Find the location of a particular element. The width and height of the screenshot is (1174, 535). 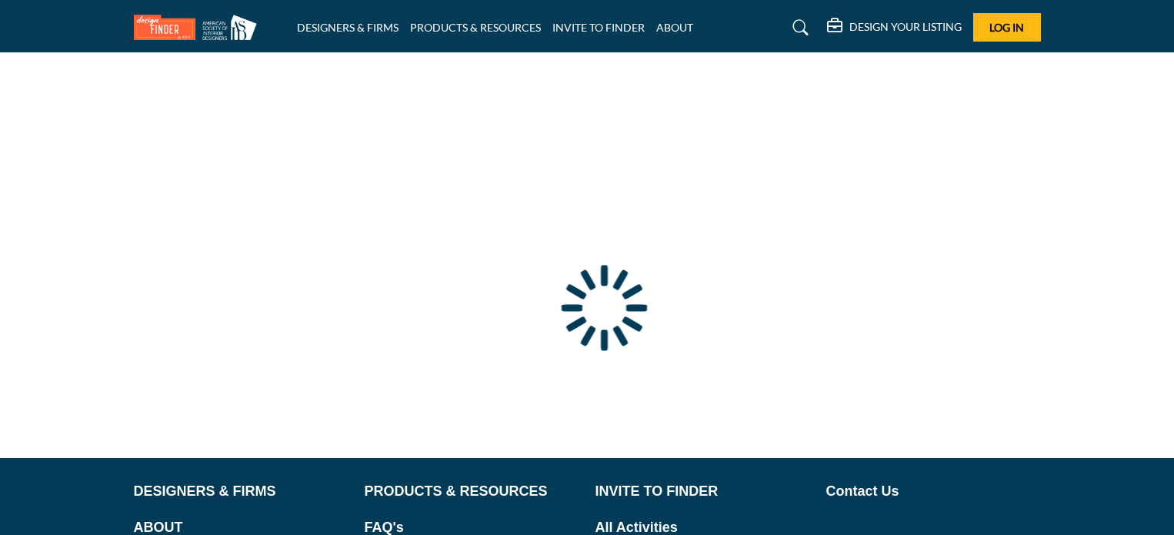

a: Search is located at coordinates (798, 28).